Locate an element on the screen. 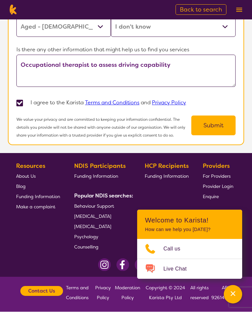 The height and width of the screenshot is (312, 252). span: Provider Login is located at coordinates (218, 186).